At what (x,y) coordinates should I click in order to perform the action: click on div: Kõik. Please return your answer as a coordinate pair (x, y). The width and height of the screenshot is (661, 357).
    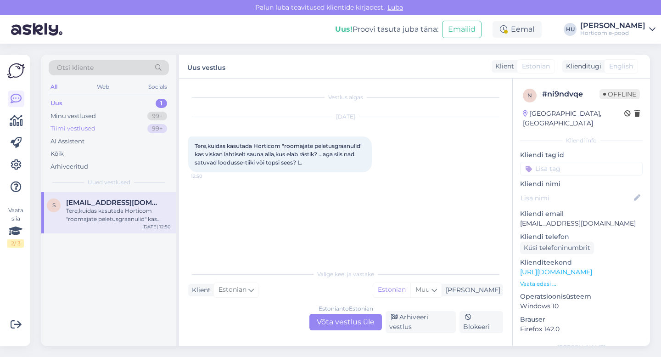
    Looking at the image, I should click on (57, 154).